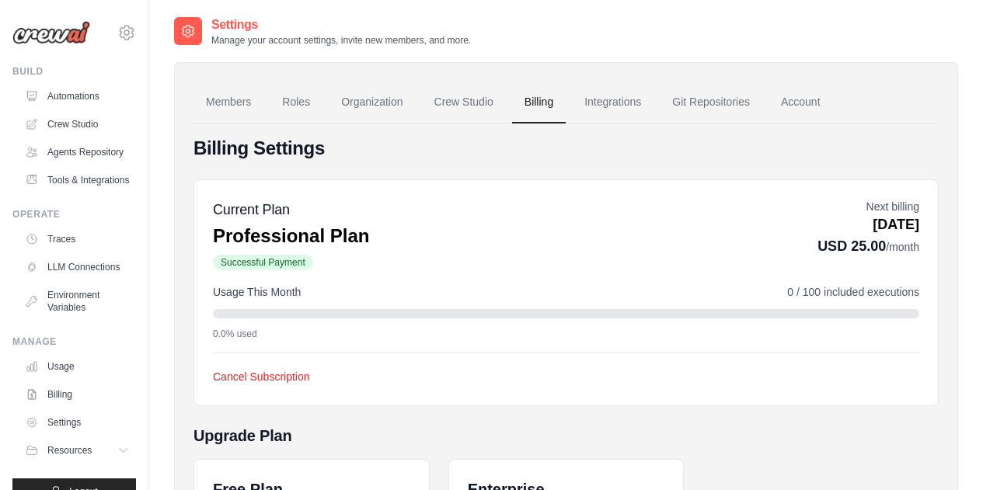 The width and height of the screenshot is (983, 490). What do you see at coordinates (228, 103) in the screenshot?
I see `a: Members` at bounding box center [228, 103].